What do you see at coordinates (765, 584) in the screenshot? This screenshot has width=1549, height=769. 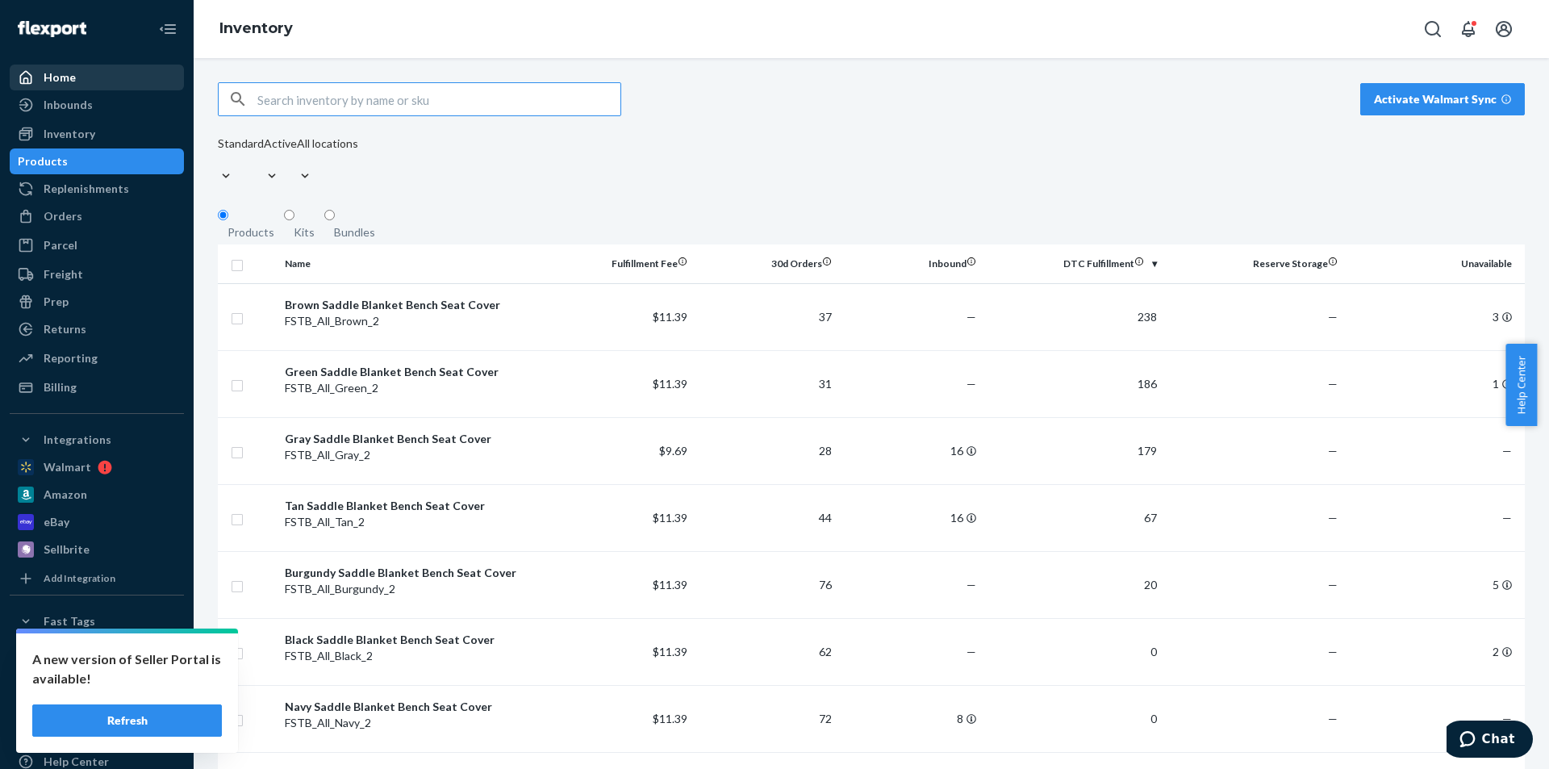 I see `td: 76` at bounding box center [765, 584].